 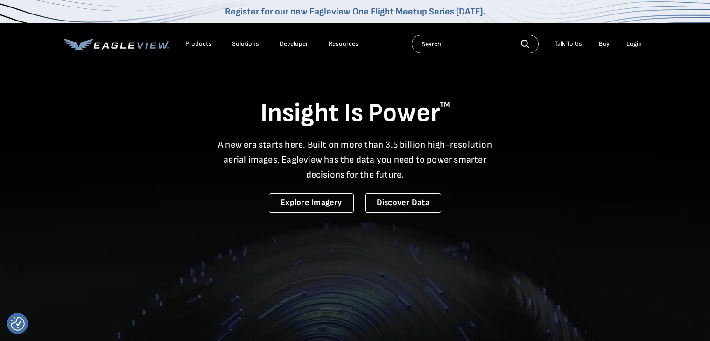 What do you see at coordinates (475, 44) in the screenshot?
I see `input: Search` at bounding box center [475, 44].